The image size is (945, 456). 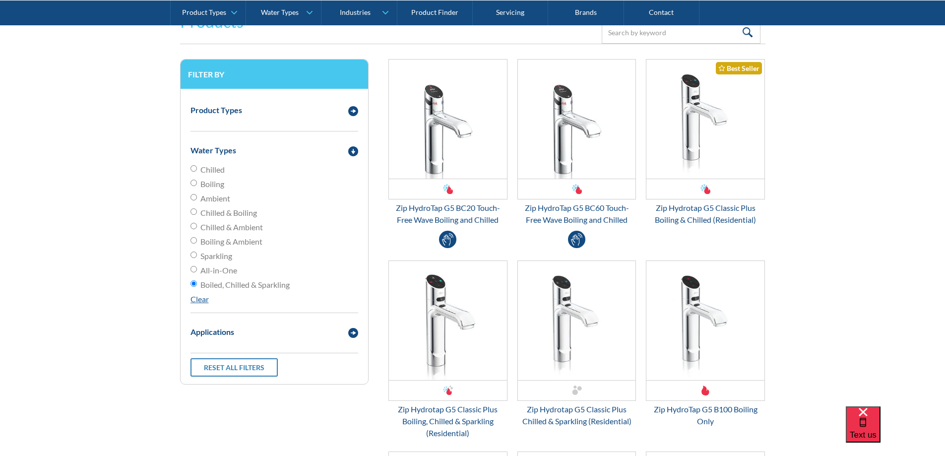 What do you see at coordinates (17, 28) in the screenshot?
I see `span: Text us` at bounding box center [17, 28].